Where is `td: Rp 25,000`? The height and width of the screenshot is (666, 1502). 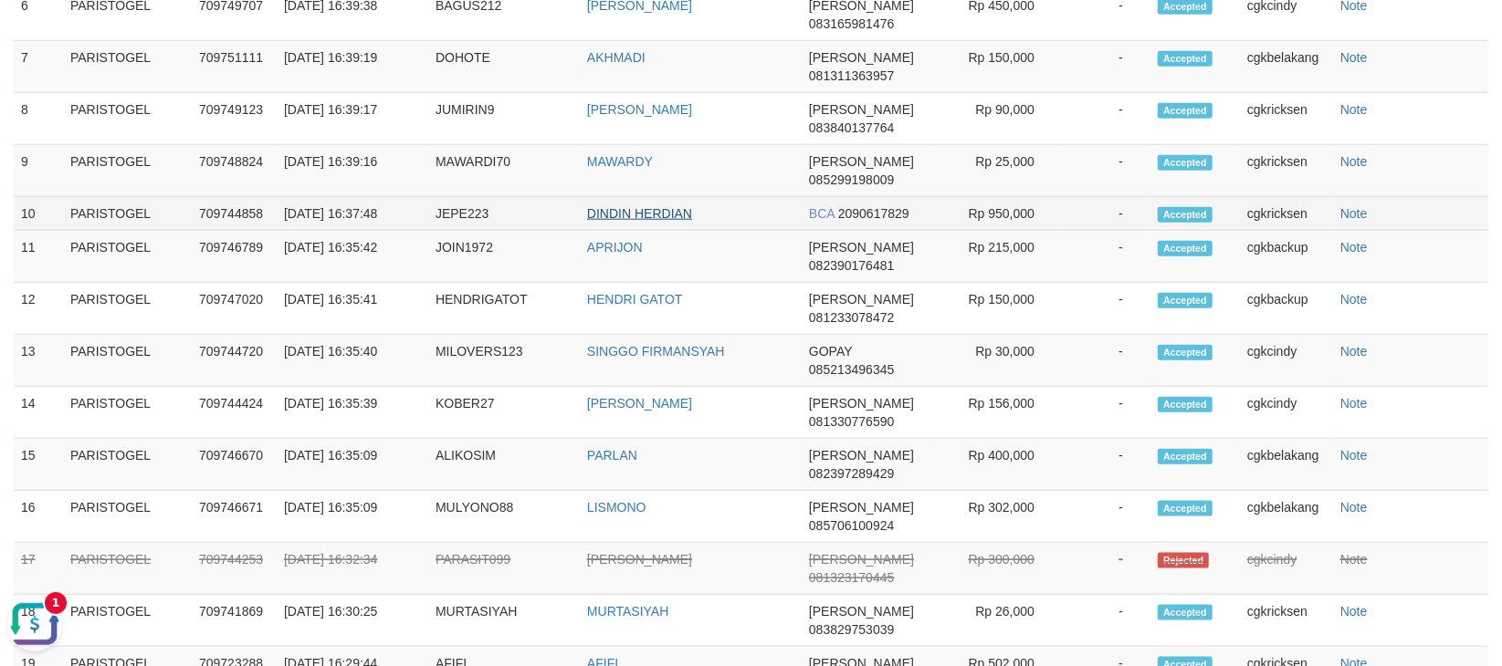 td: Rp 25,000 is located at coordinates (997, 171).